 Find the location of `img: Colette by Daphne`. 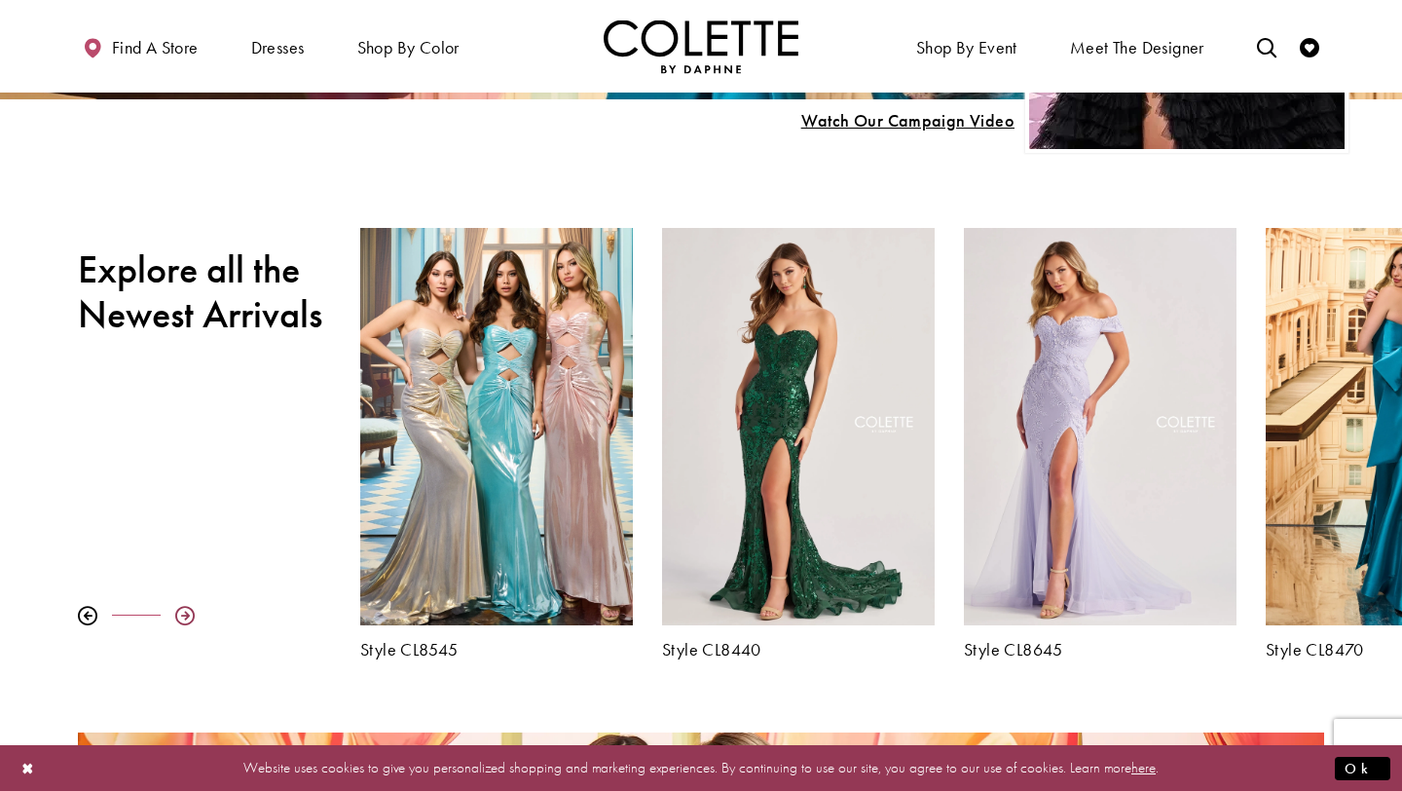

img: Colette by Daphne is located at coordinates (701, 46).